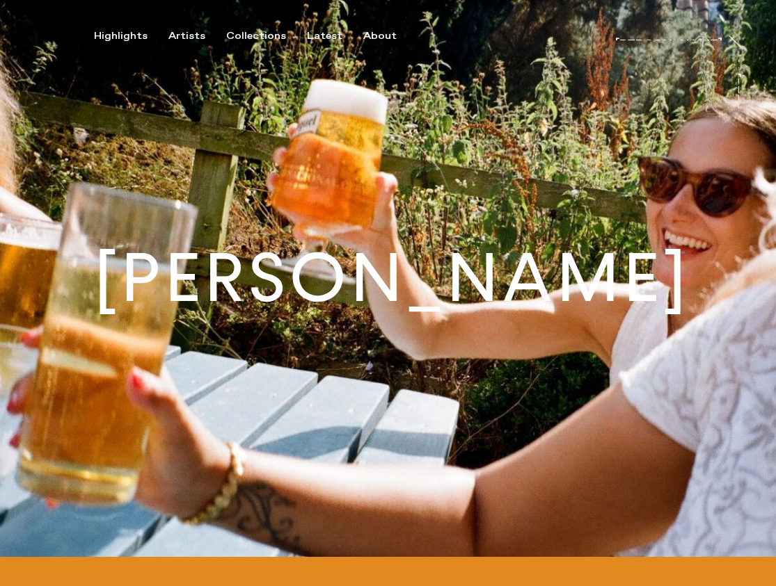  I want to click on div: Collections, so click(256, 36).